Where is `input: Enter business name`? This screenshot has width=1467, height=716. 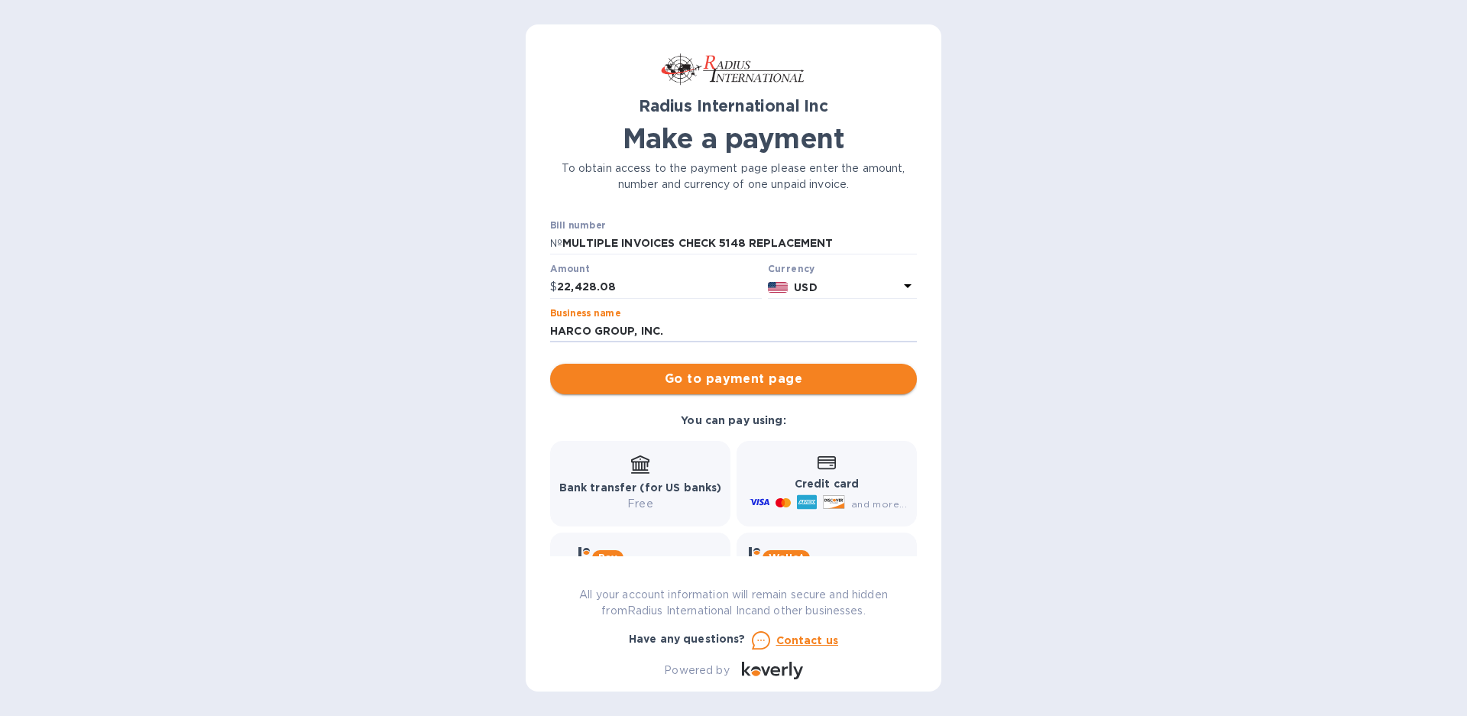 input: Enter business name is located at coordinates (734, 332).